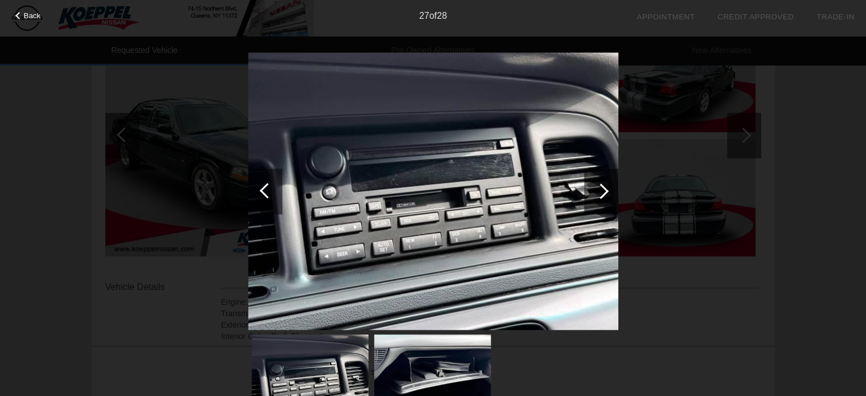 Image resolution: width=866 pixels, height=396 pixels. What do you see at coordinates (666, 17) in the screenshot?
I see `a: Appointment` at bounding box center [666, 17].